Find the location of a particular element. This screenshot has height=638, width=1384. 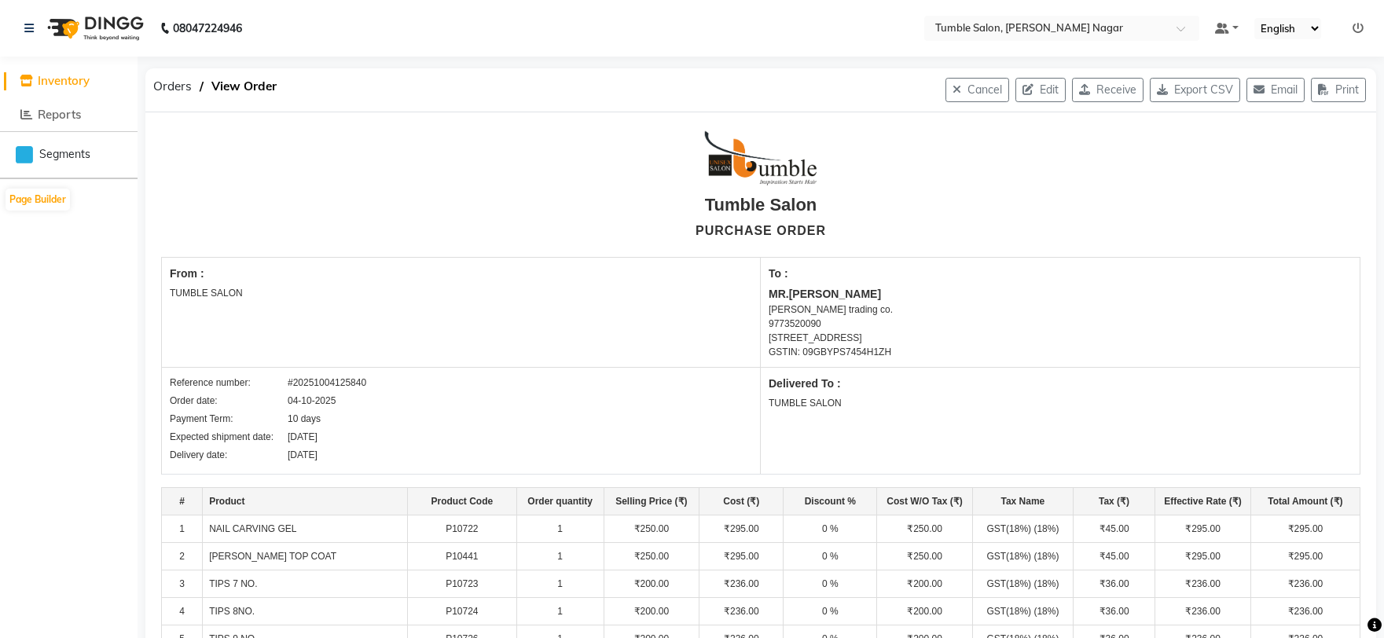

th: Tax (₹) is located at coordinates (1113, 501).